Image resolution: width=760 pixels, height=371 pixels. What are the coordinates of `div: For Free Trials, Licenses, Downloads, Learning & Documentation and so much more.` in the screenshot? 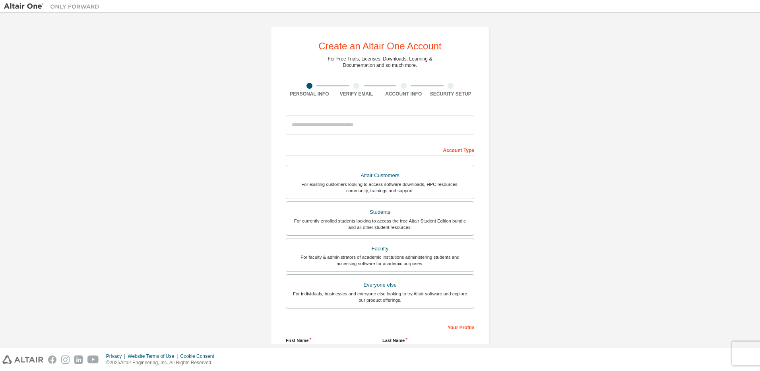 It's located at (380, 62).